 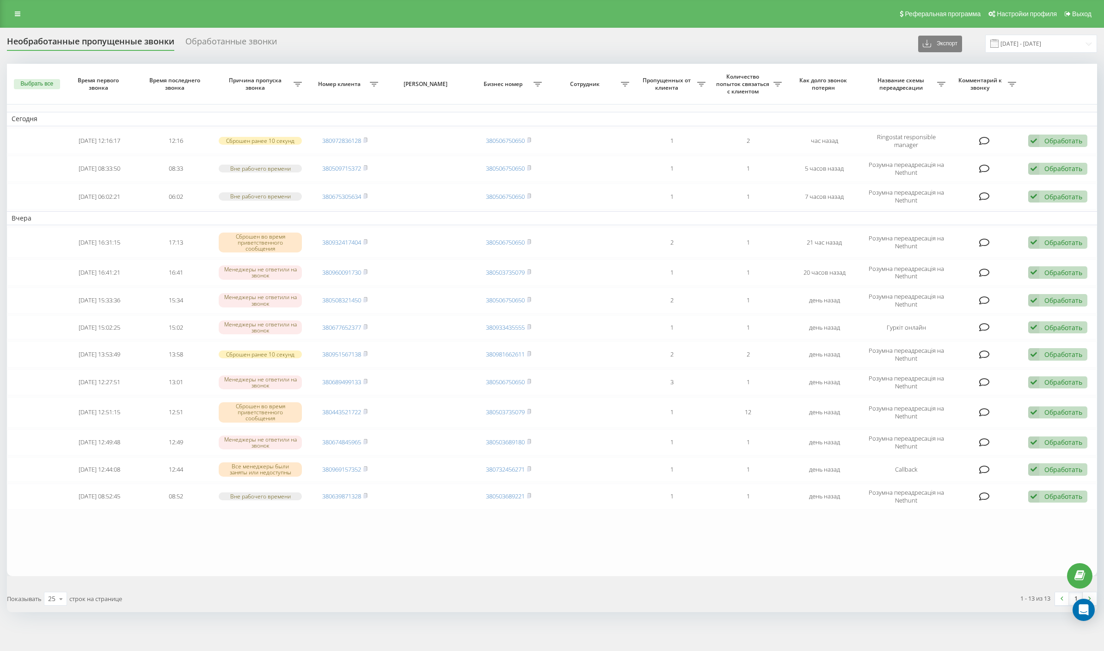 What do you see at coordinates (99, 84) in the screenshot?
I see `span: Время первого звонка` at bounding box center [99, 84].